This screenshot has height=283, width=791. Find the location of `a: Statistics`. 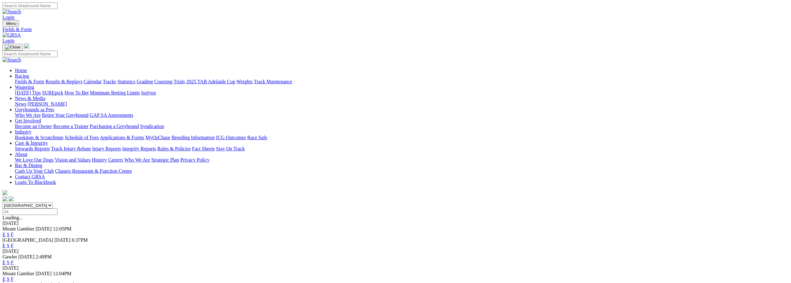

a: Statistics is located at coordinates (127, 81).